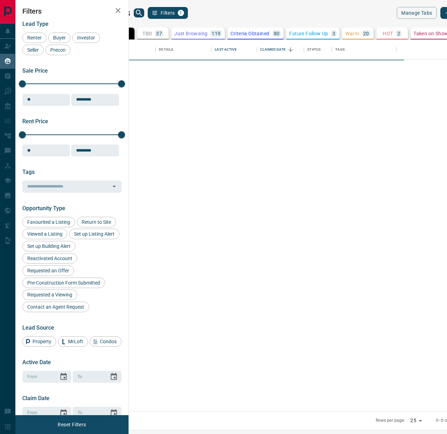 This screenshot has height=434, width=447. Describe the element at coordinates (35, 24) in the screenshot. I see `span: Lead Type` at that location.